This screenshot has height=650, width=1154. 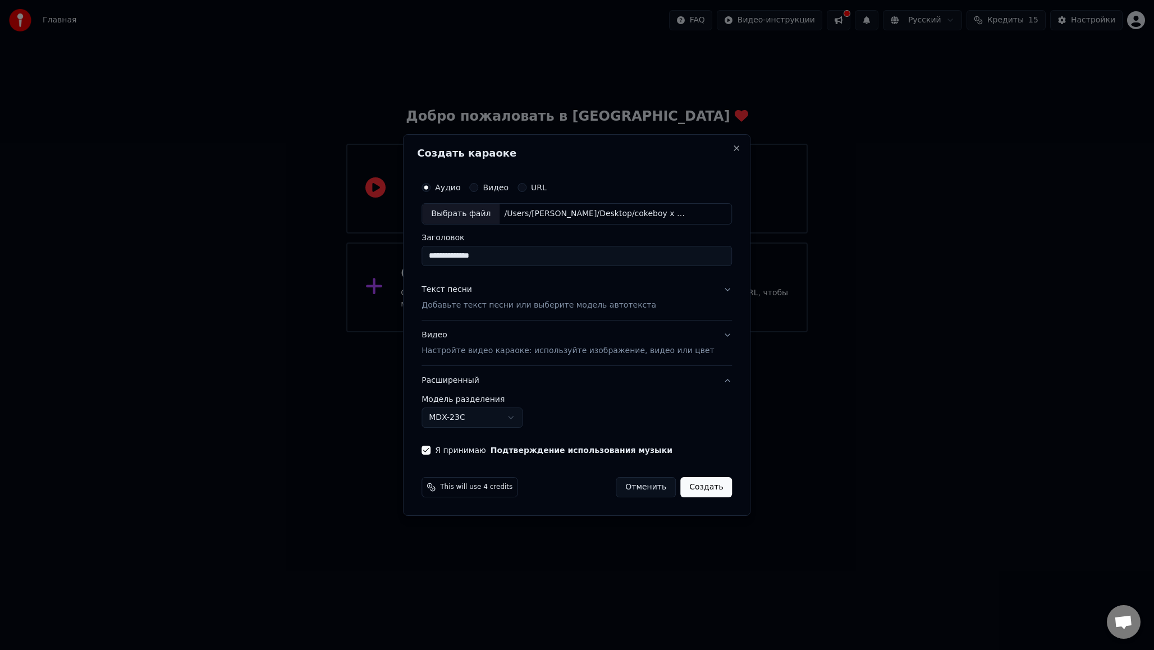 I want to click on label: Аудио, so click(x=447, y=187).